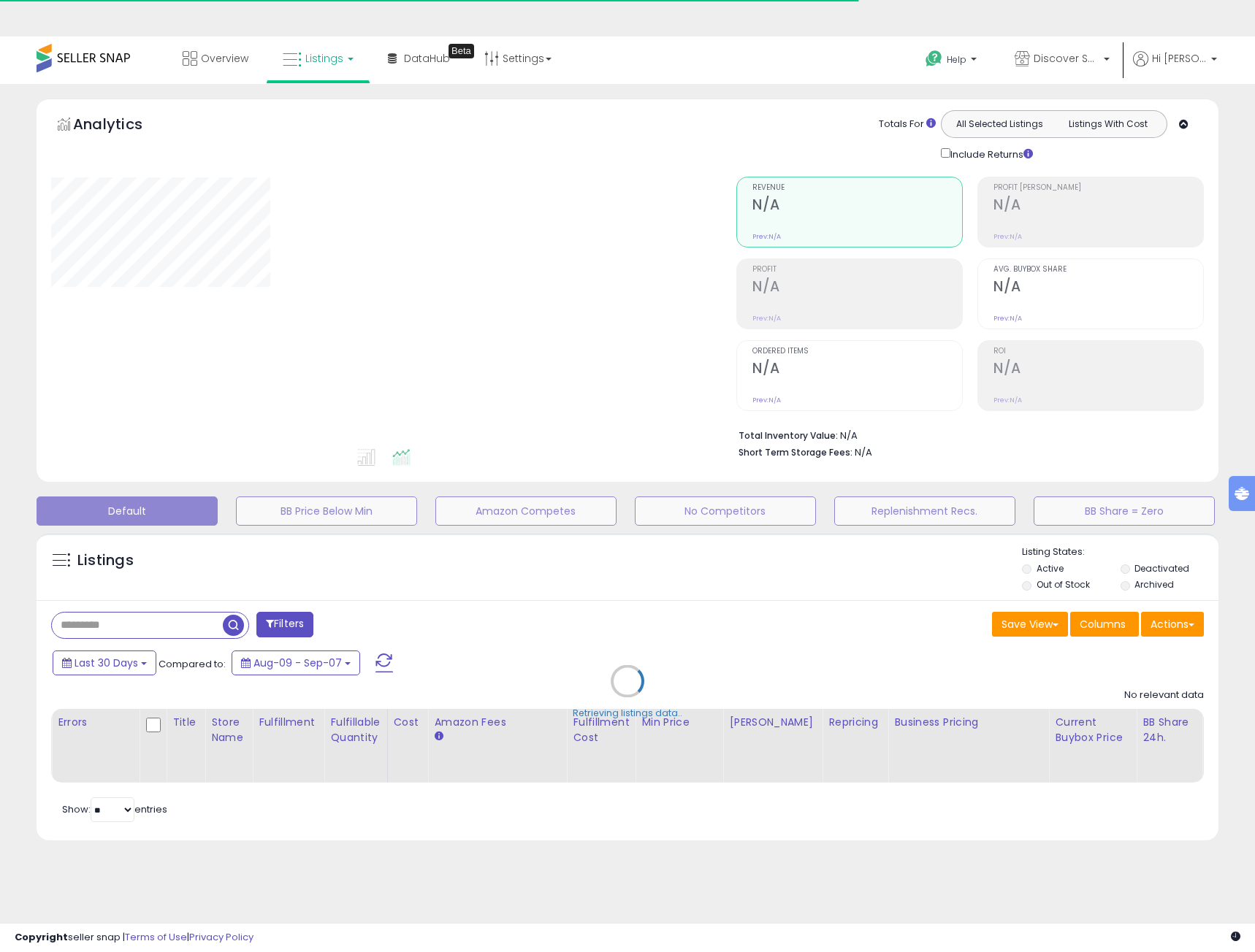  What do you see at coordinates (419, 58) in the screenshot?
I see `a: DataHub` at bounding box center [419, 58].